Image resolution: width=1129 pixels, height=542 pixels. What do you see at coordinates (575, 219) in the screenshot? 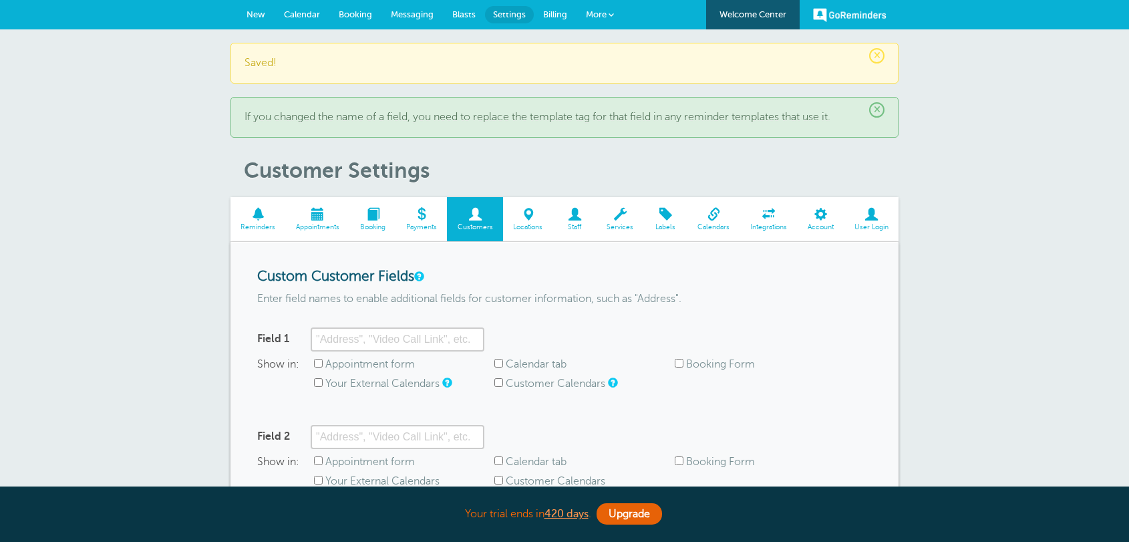
I see `a: Staff` at bounding box center [575, 219].